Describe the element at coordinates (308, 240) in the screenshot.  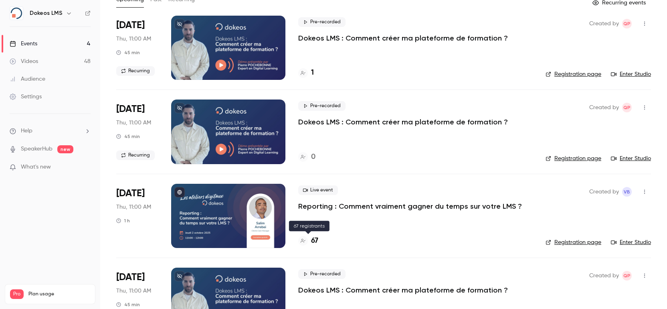
I see `a: 67` at that location.